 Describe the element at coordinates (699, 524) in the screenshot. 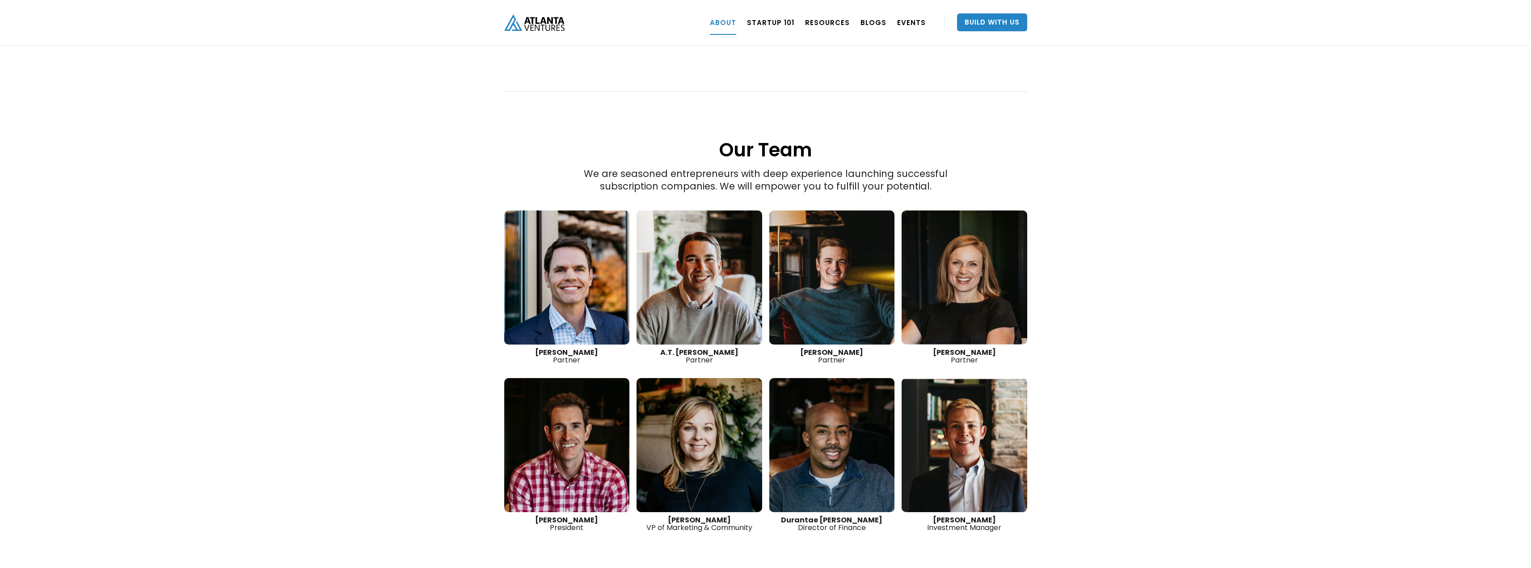

I see `div: VP of Marketing & Community` at that location.